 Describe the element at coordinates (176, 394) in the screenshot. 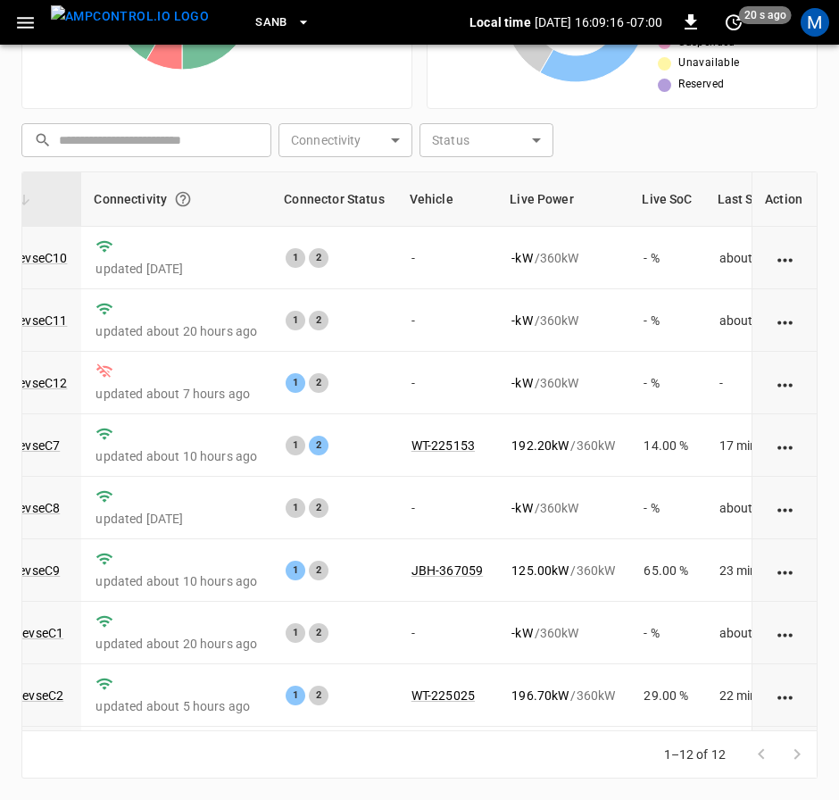

I see `p: updated about 7 hours ago` at that location.